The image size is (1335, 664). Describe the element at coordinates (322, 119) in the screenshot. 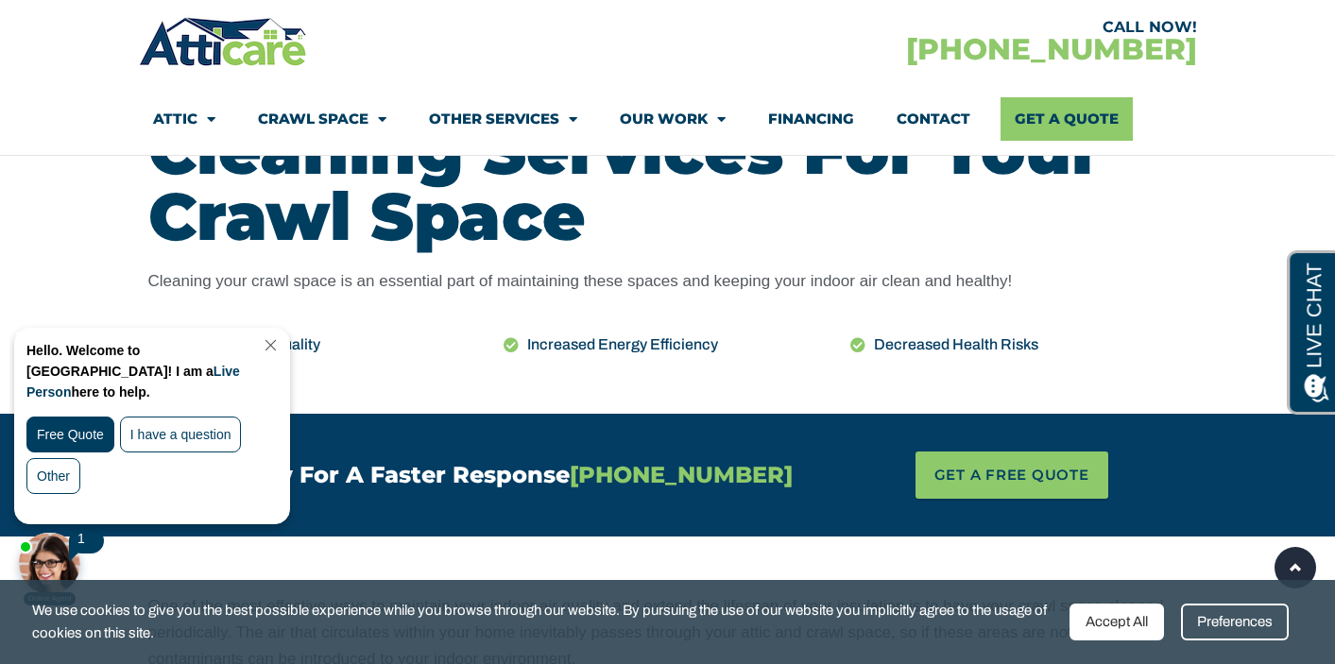

I see `a: Crawl Space` at that location.